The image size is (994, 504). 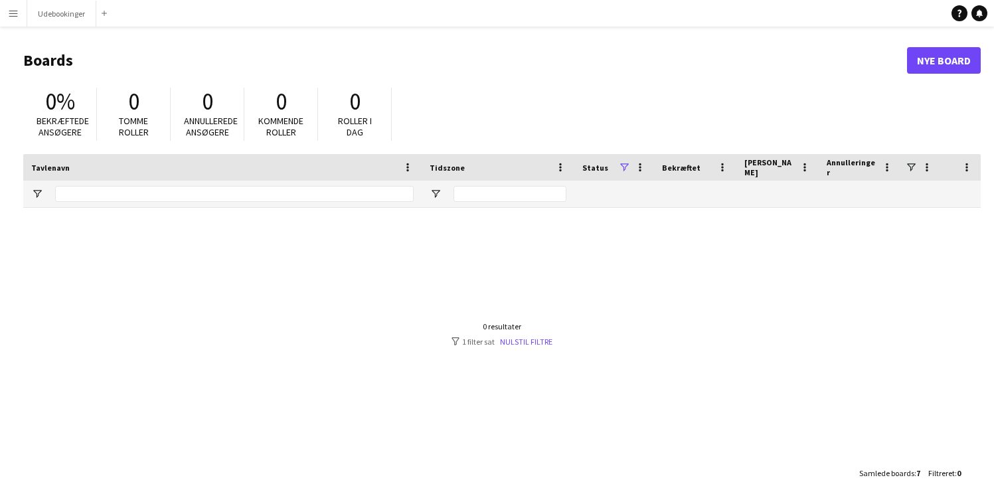 What do you see at coordinates (60, 102) in the screenshot?
I see `span: 0%` at bounding box center [60, 102].